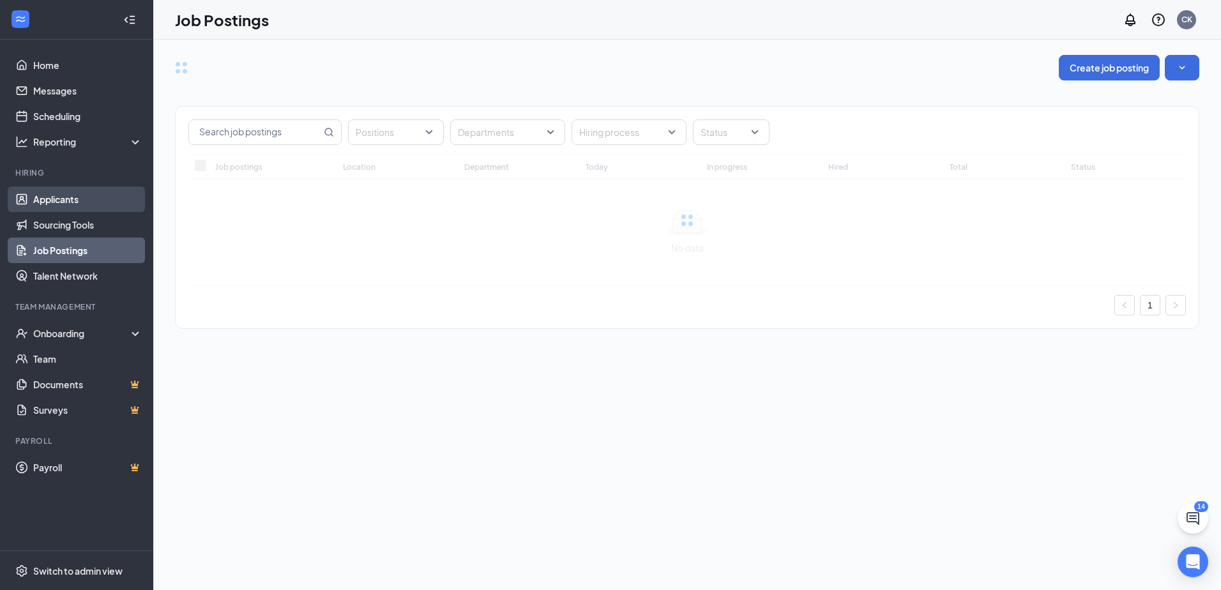 This screenshot has width=1221, height=590. I want to click on a: Home, so click(88, 65).